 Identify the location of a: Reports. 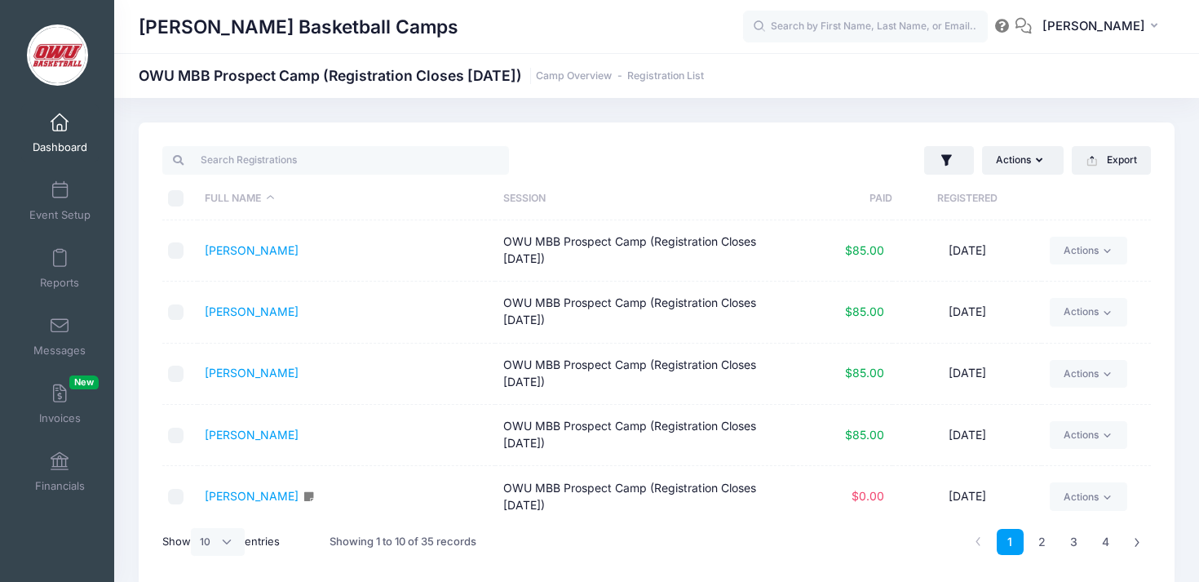
(60, 268).